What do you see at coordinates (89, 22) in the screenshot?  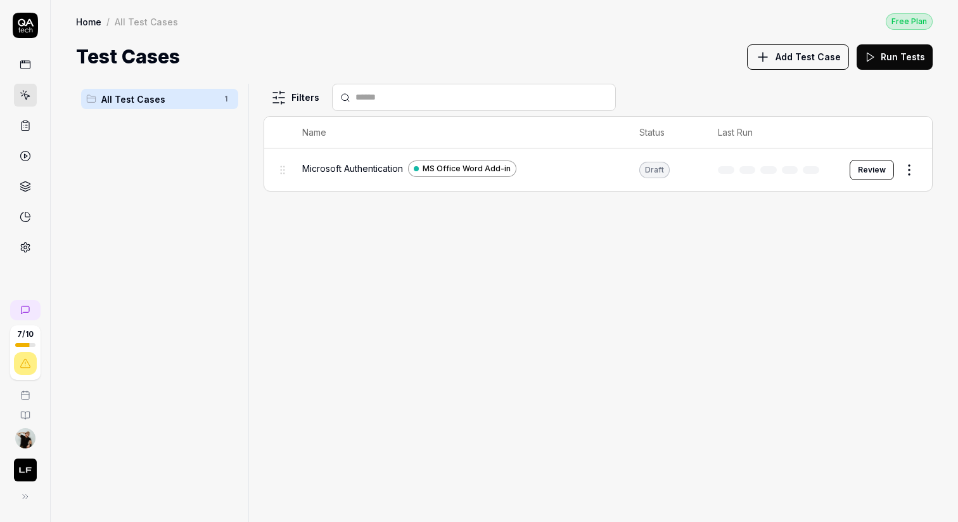 I see `a: Home` at bounding box center [89, 22].